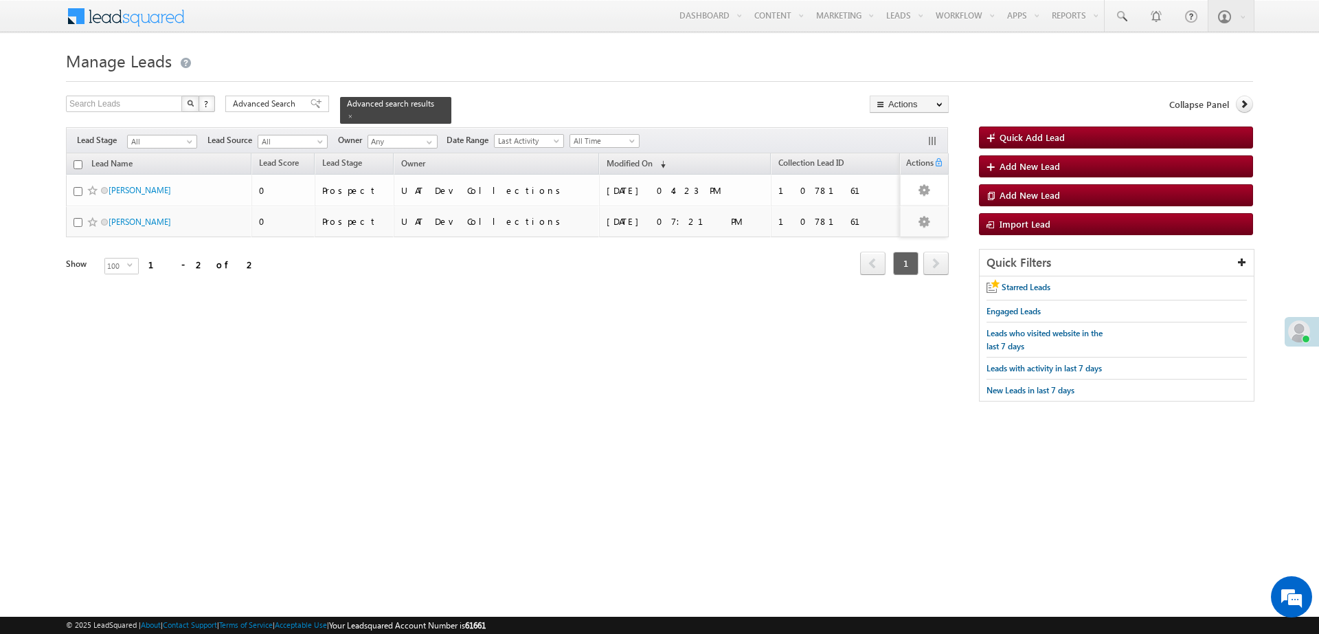 The image size is (1319, 634). What do you see at coordinates (1117, 263) in the screenshot?
I see `div: Quick Filters` at bounding box center [1117, 263].